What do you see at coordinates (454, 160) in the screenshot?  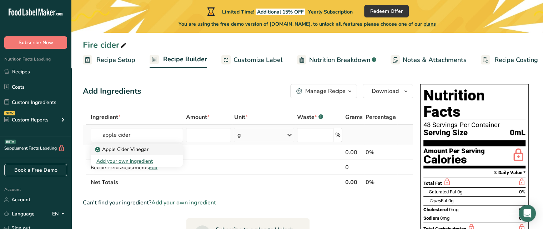 I see `div: Calories` at bounding box center [454, 160].